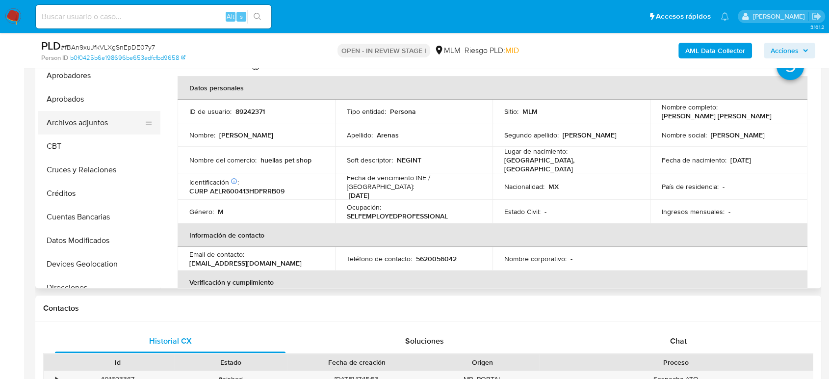  I want to click on a: Salir, so click(817, 16).